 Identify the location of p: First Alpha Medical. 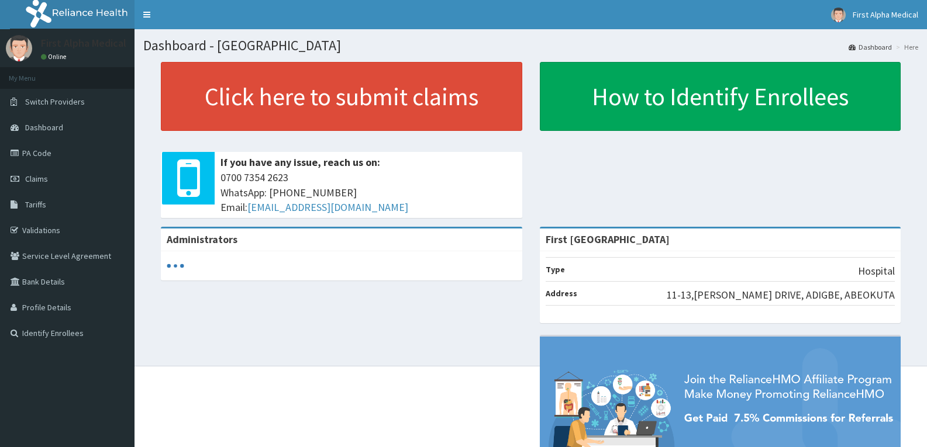
(84, 43).